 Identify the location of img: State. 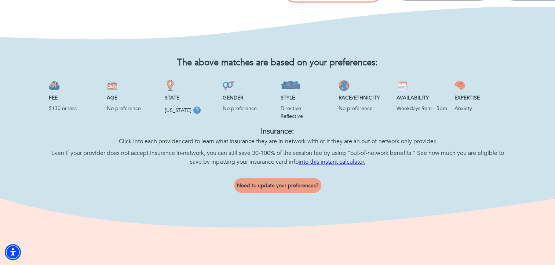
(170, 85).